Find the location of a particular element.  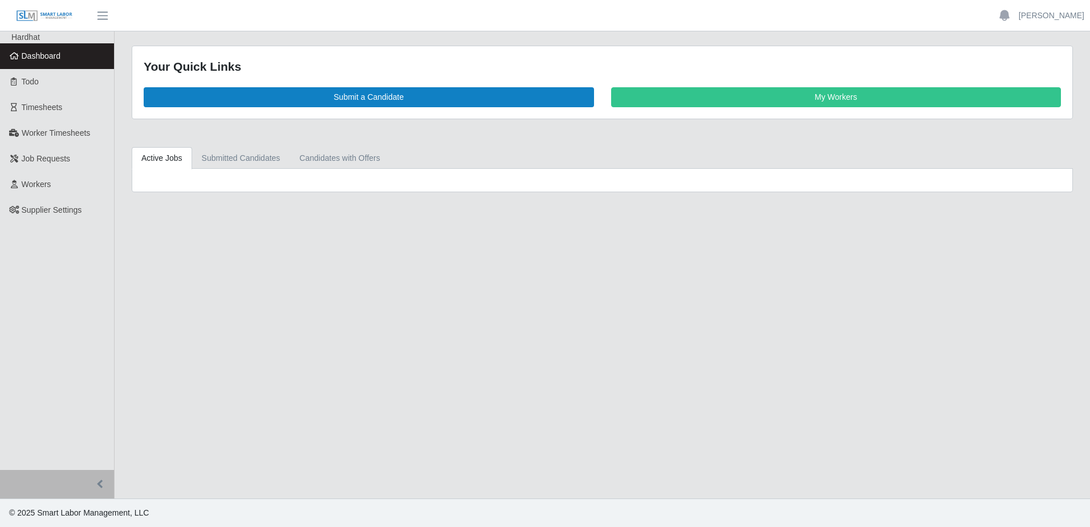

span: Timesheets is located at coordinates (42, 107).